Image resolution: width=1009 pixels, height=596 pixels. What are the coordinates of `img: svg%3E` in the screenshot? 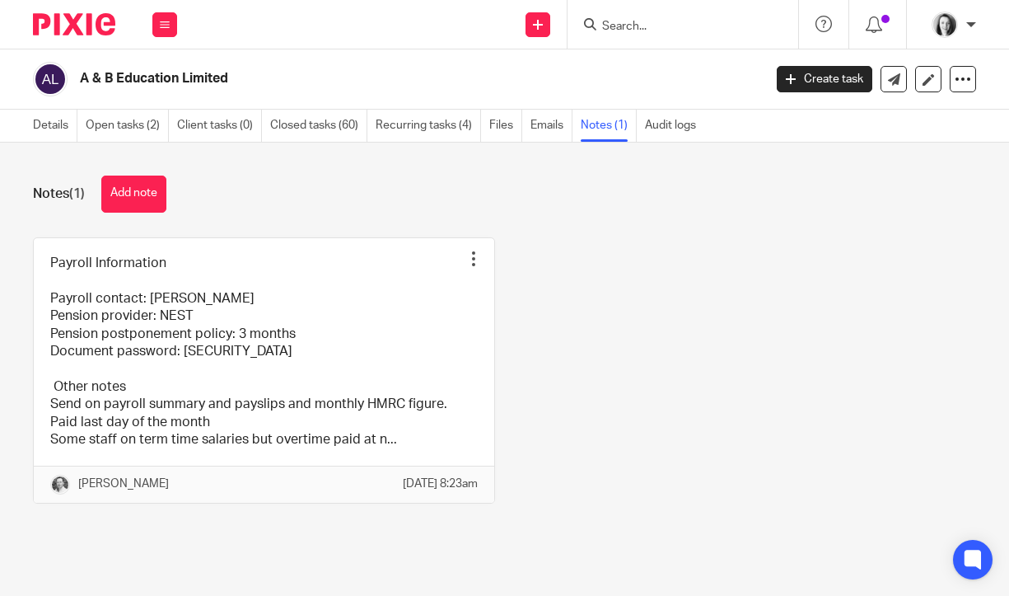 It's located at (50, 79).